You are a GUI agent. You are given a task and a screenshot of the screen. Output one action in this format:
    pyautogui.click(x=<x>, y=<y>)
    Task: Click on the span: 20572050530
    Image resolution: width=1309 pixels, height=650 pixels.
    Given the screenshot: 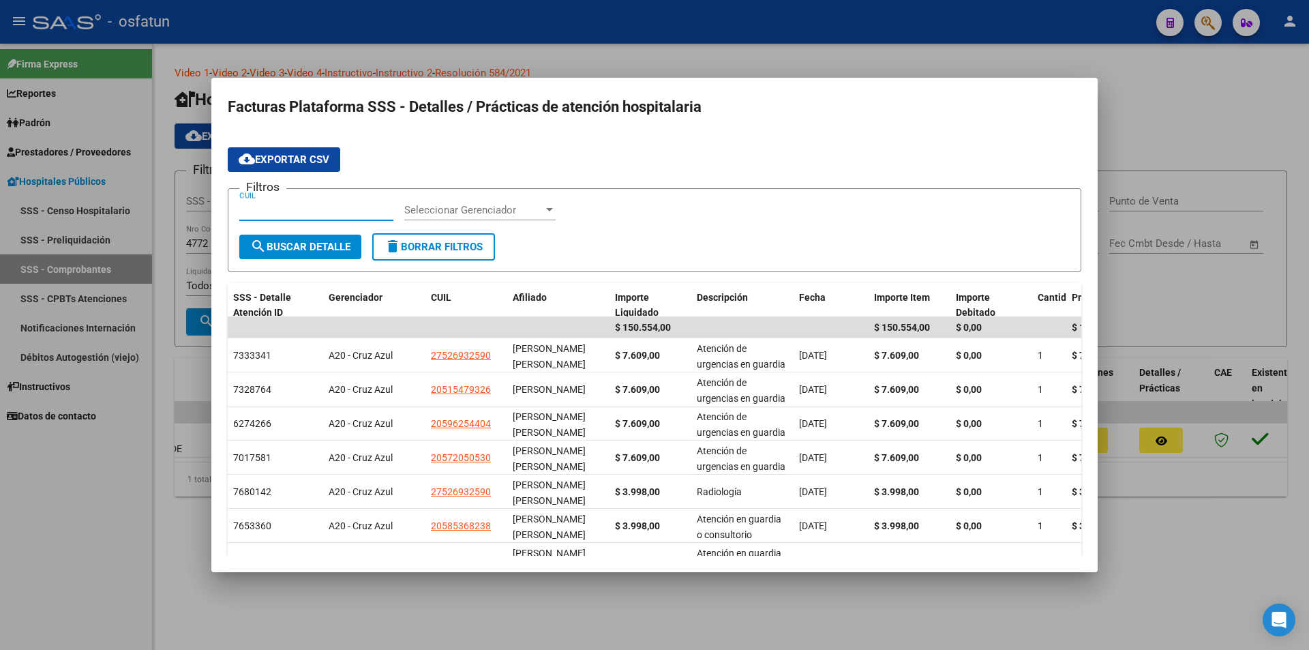 What is the action you would take?
    pyautogui.click(x=461, y=458)
    